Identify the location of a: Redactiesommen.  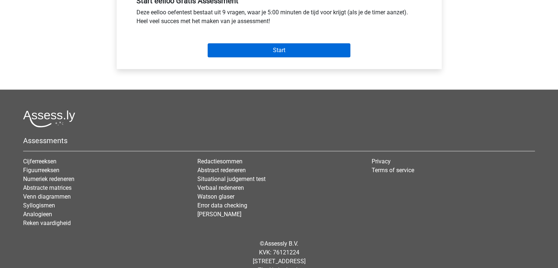
(220, 161).